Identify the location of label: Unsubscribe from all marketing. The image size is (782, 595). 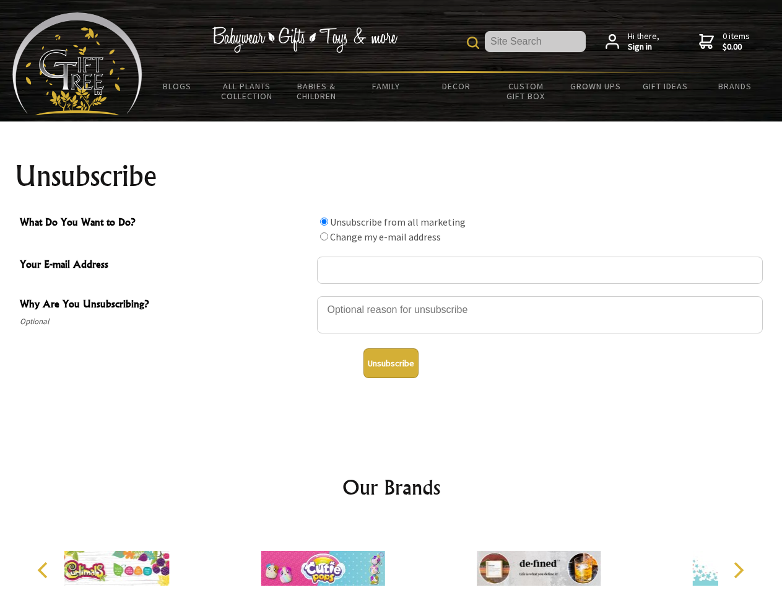
(398, 222).